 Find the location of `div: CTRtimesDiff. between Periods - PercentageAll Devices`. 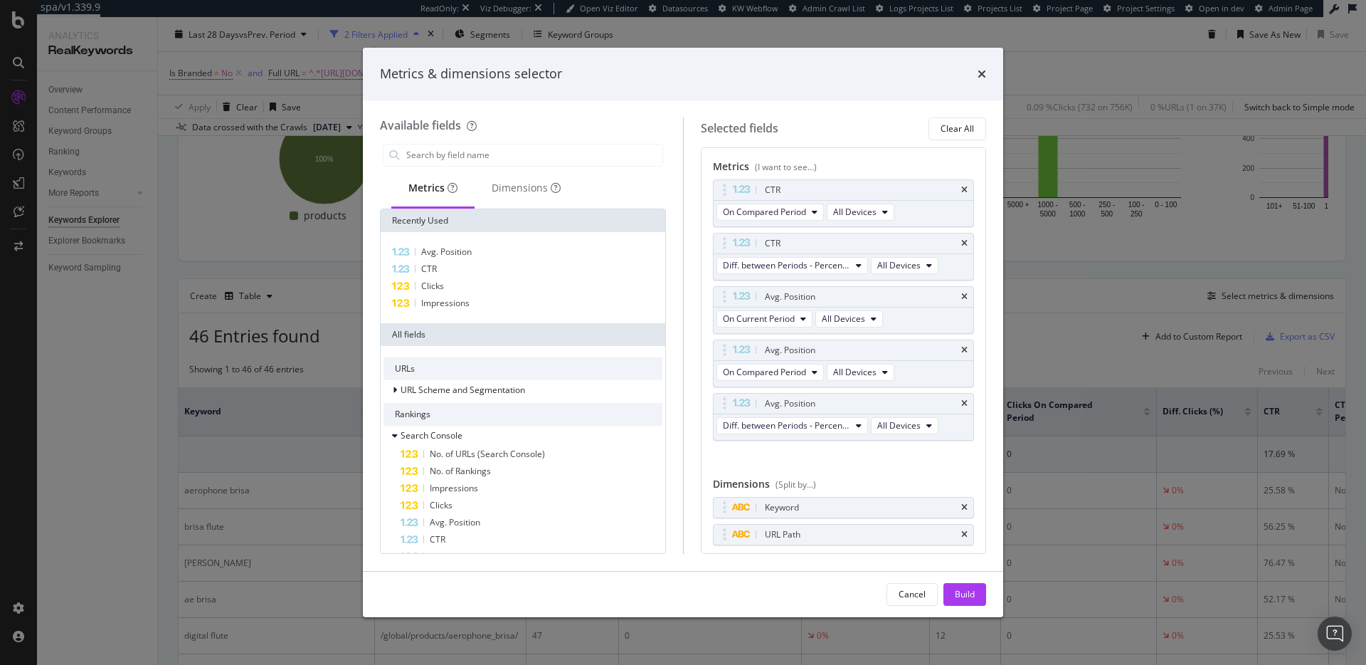

div: CTRtimesDiff. between Periods - PercentageAll Devices is located at coordinates (844, 256).